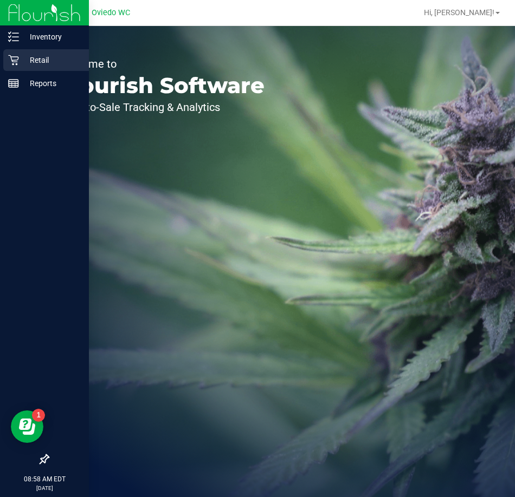 The image size is (515, 497). I want to click on inline-svg: Inventory, so click(14, 37).